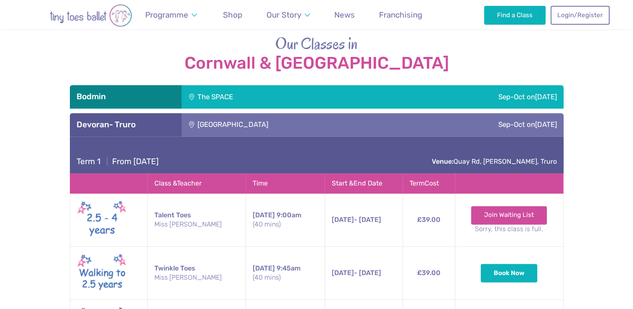 The image size is (633, 309). I want to click on a: Programme, so click(171, 15).